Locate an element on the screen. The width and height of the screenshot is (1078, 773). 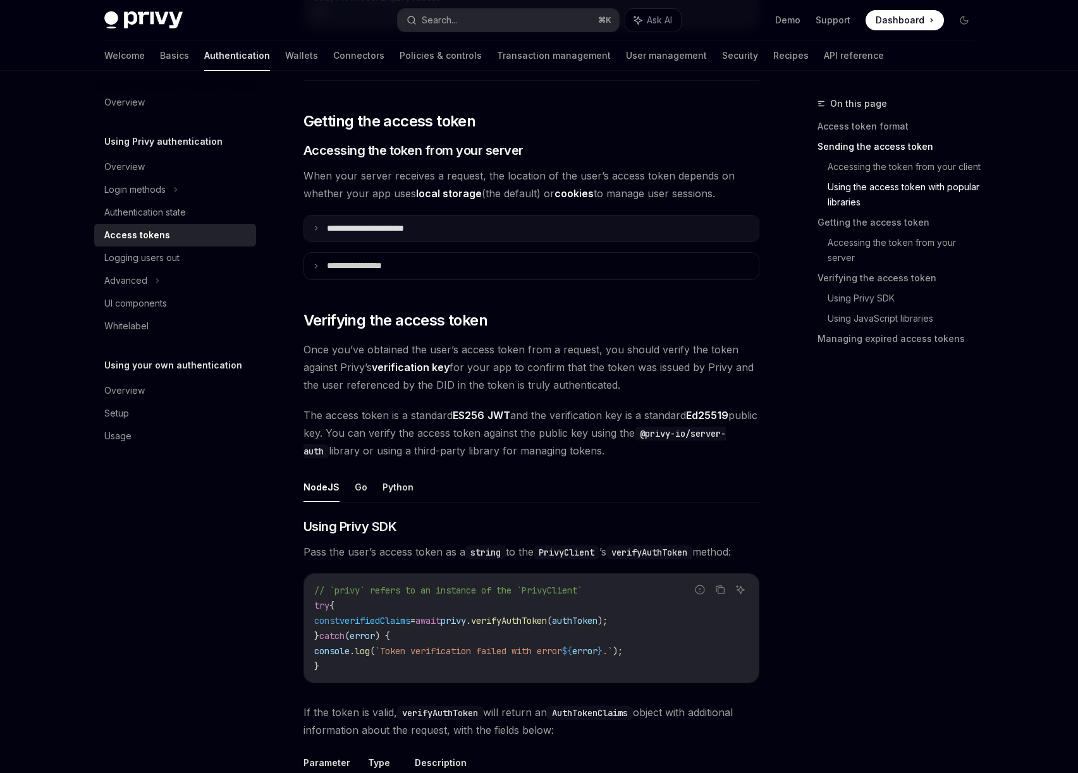
a: Transaction management is located at coordinates (554, 56).